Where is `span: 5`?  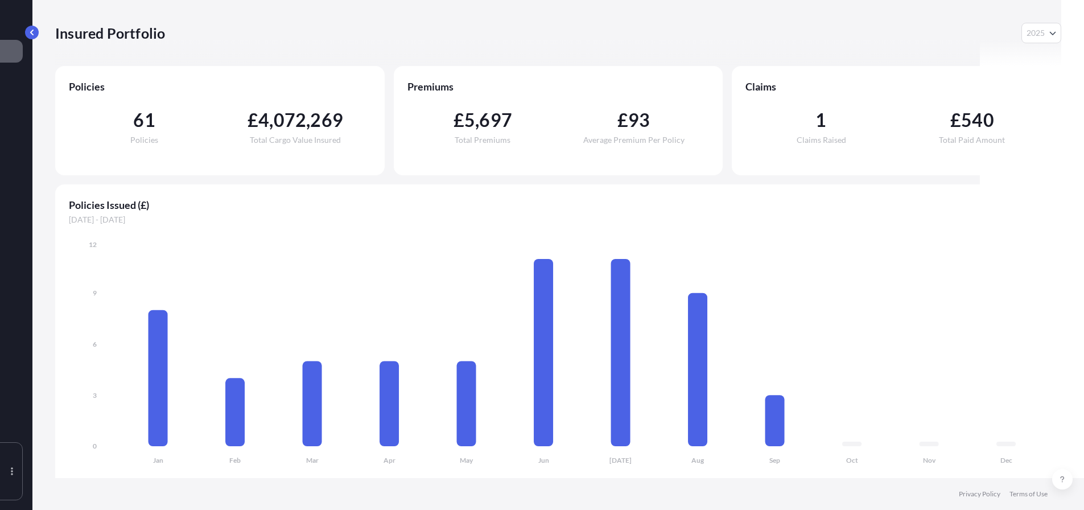
span: 5 is located at coordinates (470, 120).